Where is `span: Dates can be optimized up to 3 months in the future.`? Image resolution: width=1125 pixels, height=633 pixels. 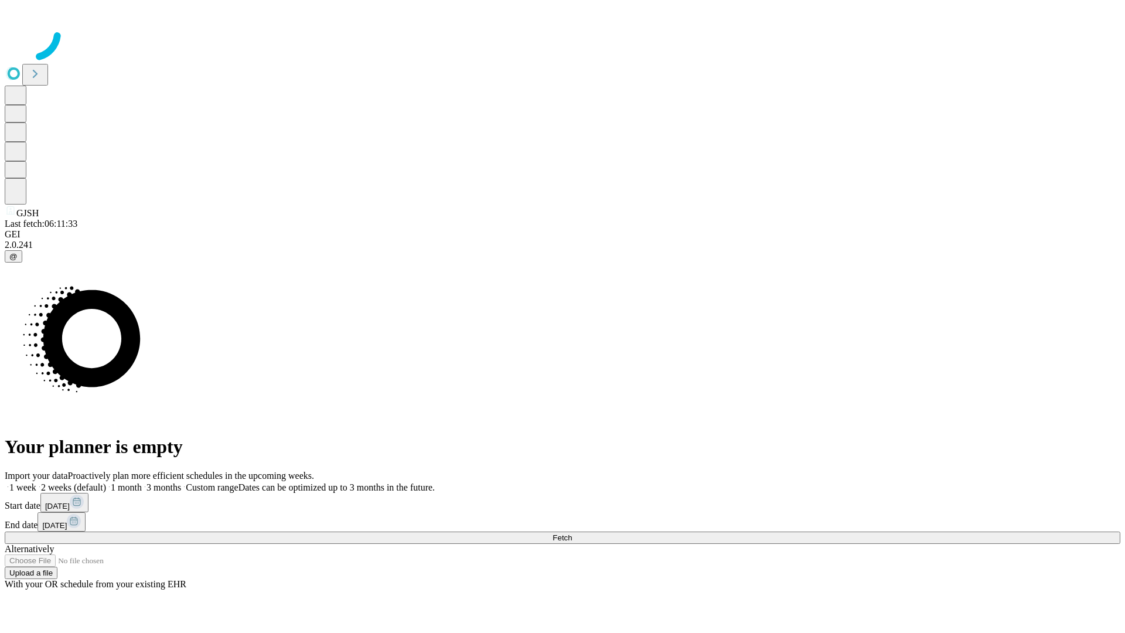 span: Dates can be optimized up to 3 months in the future. is located at coordinates (336, 487).